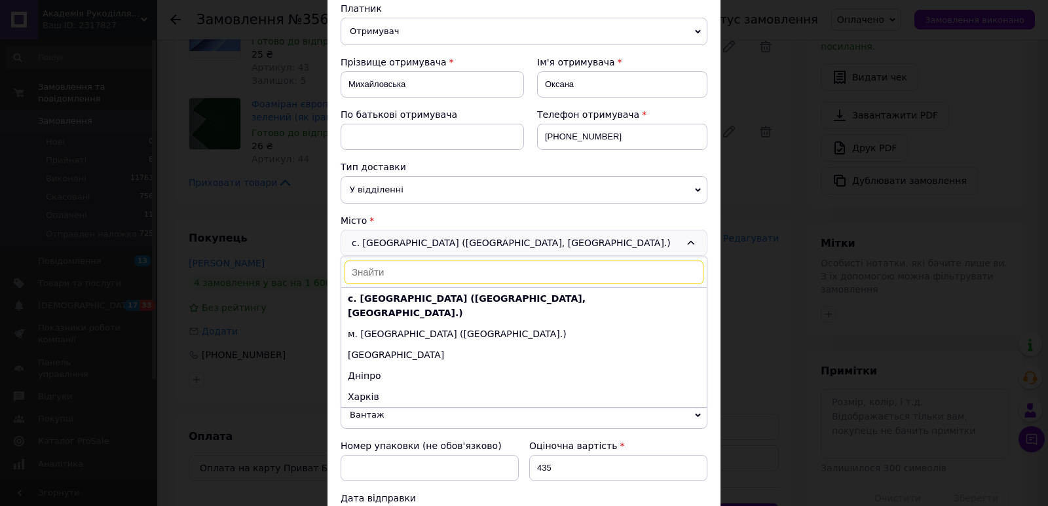 This screenshot has width=1048, height=506. What do you see at coordinates (524, 415) in the screenshot?
I see `span: Вантаж` at bounding box center [524, 415].